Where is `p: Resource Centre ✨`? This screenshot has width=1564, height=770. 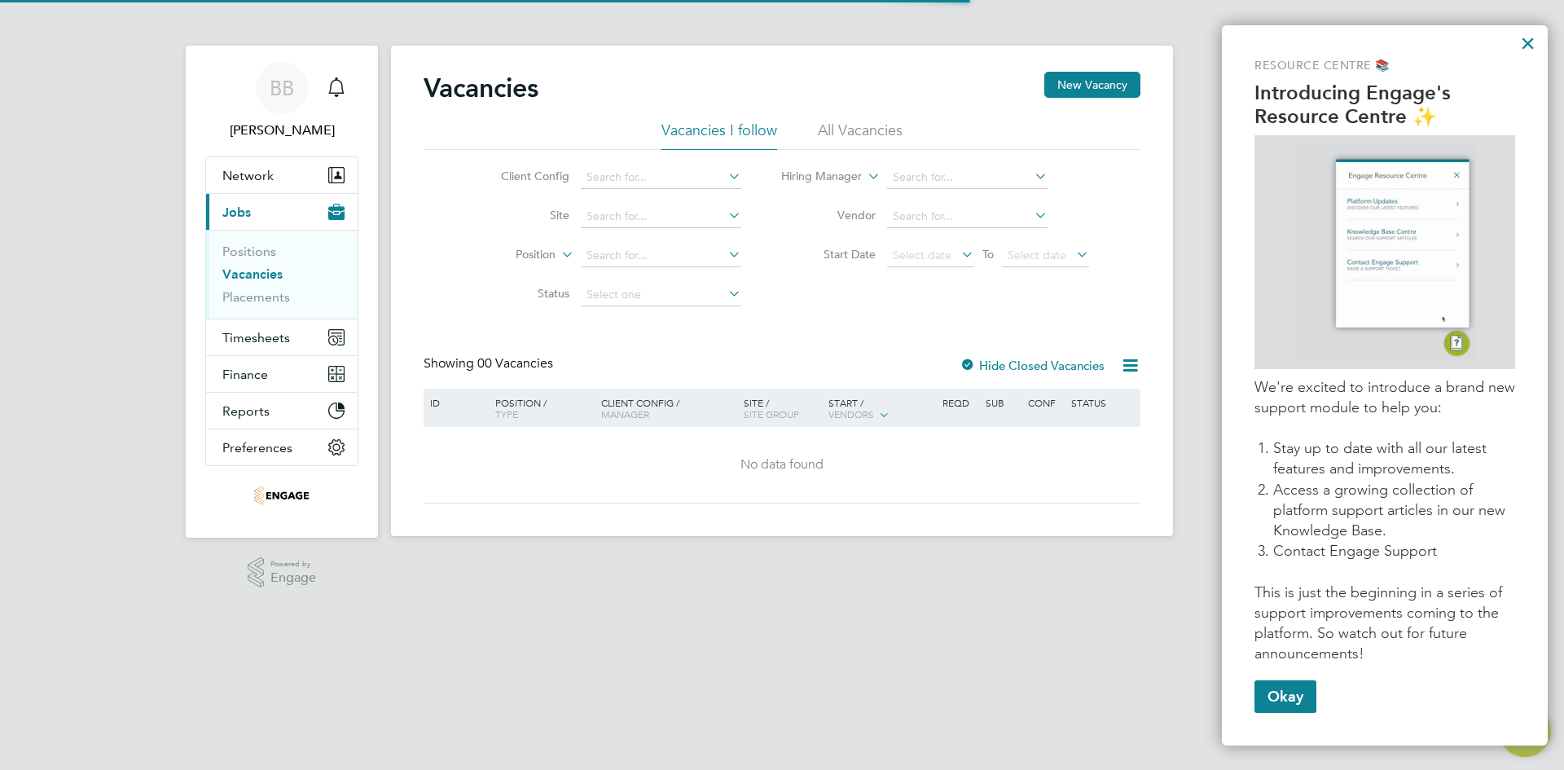
p: Resource Centre ✨ is located at coordinates (1385, 116).